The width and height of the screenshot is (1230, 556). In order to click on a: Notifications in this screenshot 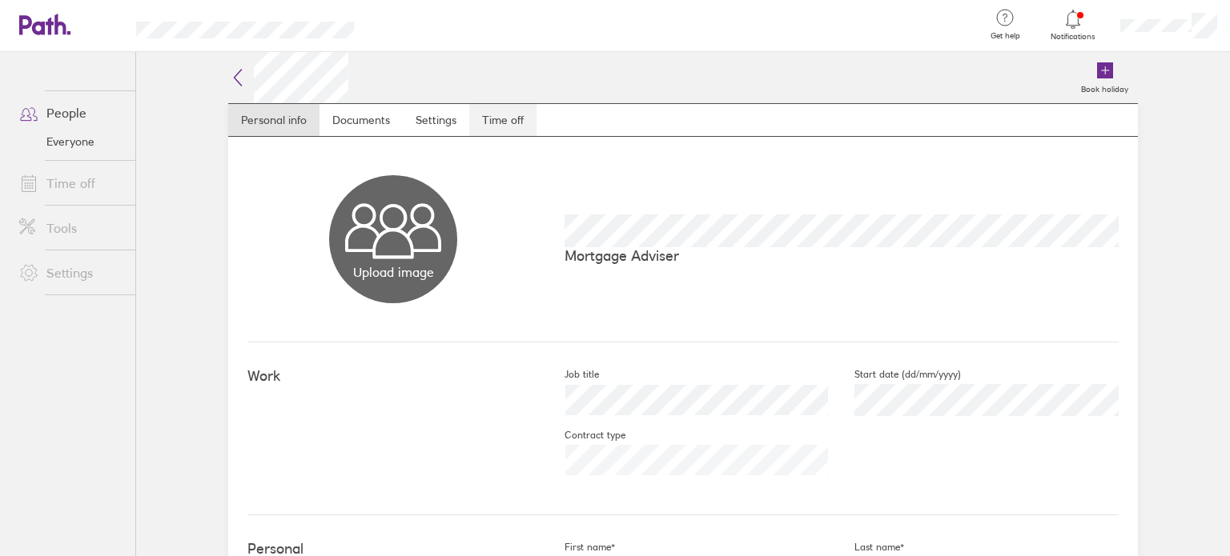, I will do `click(1073, 25)`.